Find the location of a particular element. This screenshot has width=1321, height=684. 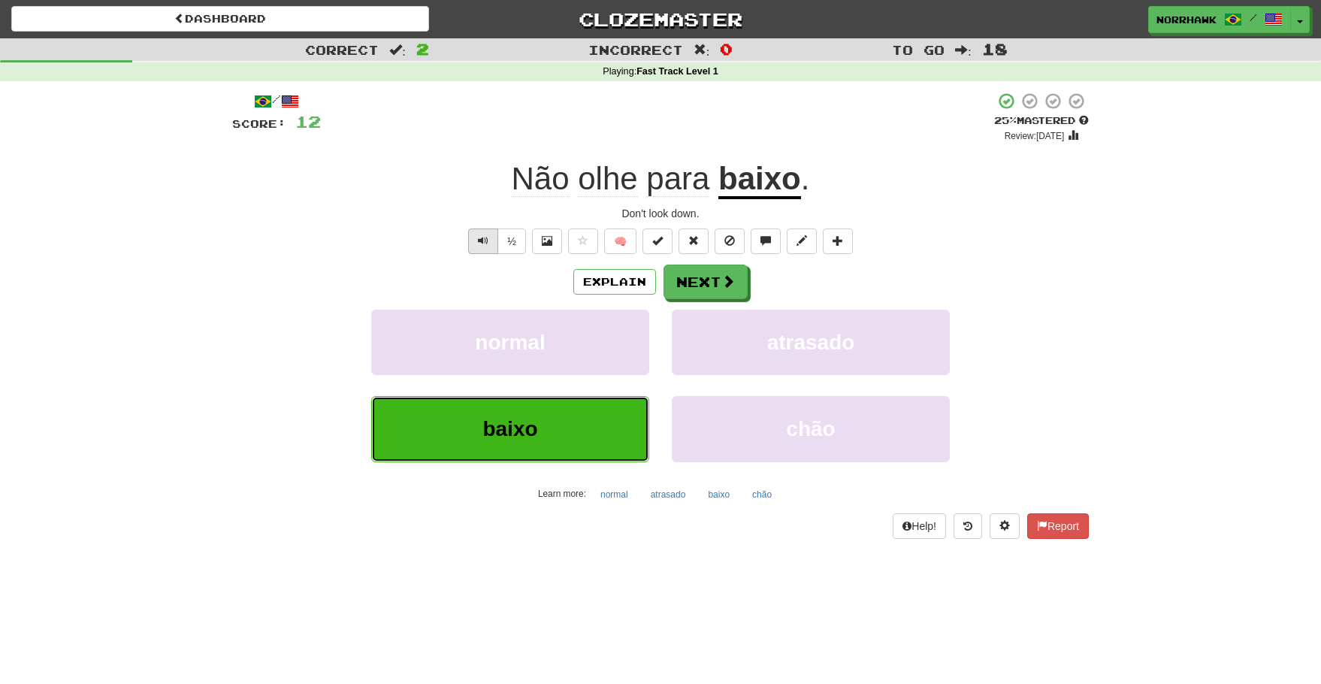

span: Score: is located at coordinates (259, 123).